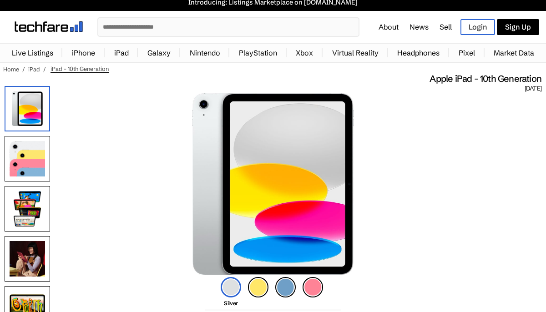 The height and width of the screenshot is (312, 546). What do you see at coordinates (313, 287) in the screenshot?
I see `img: pink-icon` at bounding box center [313, 287].